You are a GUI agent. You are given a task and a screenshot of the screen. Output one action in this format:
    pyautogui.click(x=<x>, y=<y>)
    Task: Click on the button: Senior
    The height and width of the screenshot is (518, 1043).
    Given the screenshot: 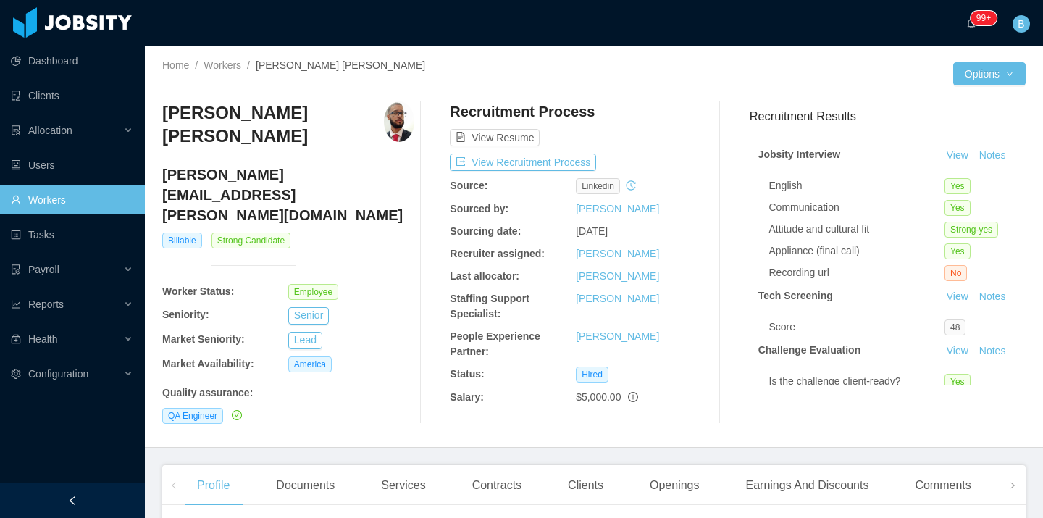 What is the action you would take?
    pyautogui.click(x=309, y=316)
    